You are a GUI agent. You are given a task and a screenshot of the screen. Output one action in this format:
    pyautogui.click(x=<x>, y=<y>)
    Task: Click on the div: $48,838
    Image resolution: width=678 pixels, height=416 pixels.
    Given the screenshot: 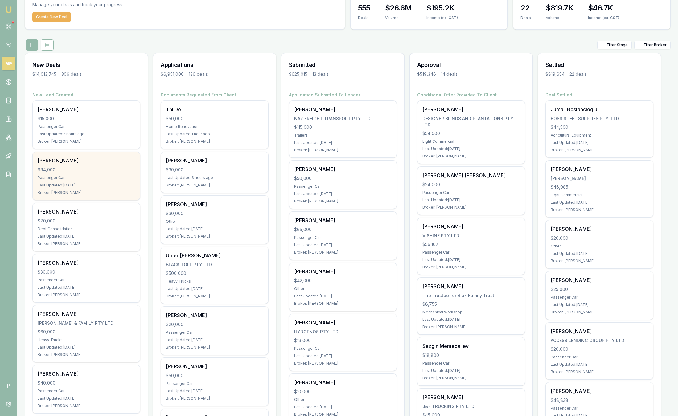 What is the action you would take?
    pyautogui.click(x=600, y=401)
    